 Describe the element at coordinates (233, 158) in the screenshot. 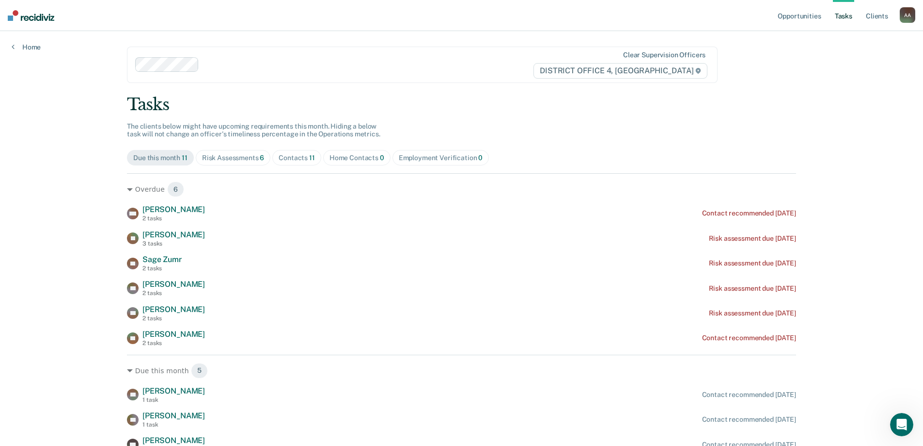

I see `div: Risk Assessments` at that location.